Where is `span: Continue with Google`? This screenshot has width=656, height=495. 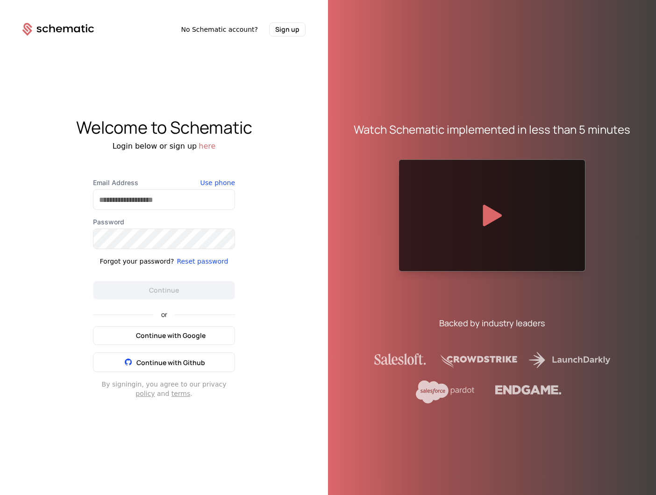
span: Continue with Google is located at coordinates (170, 335).